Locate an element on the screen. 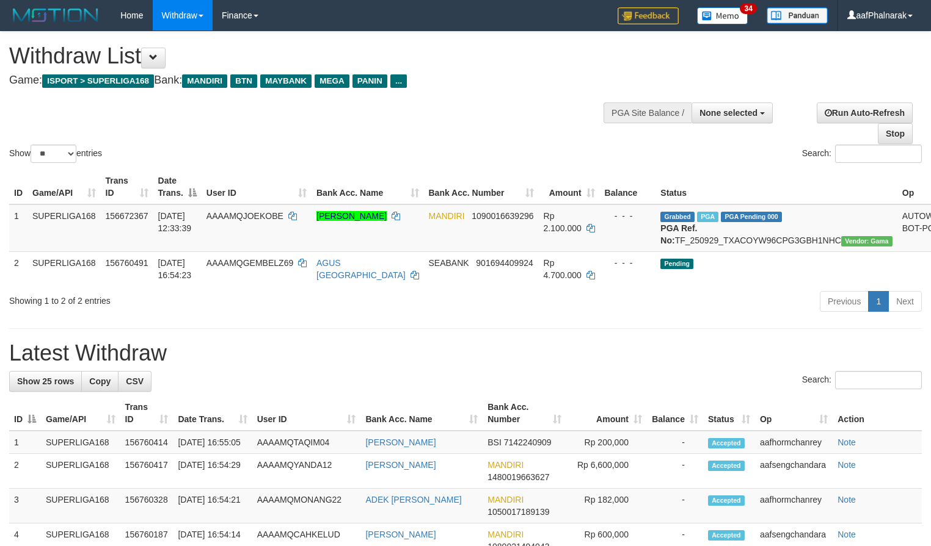 The image size is (931, 546). td: Rp 182,000 is located at coordinates (606, 506).